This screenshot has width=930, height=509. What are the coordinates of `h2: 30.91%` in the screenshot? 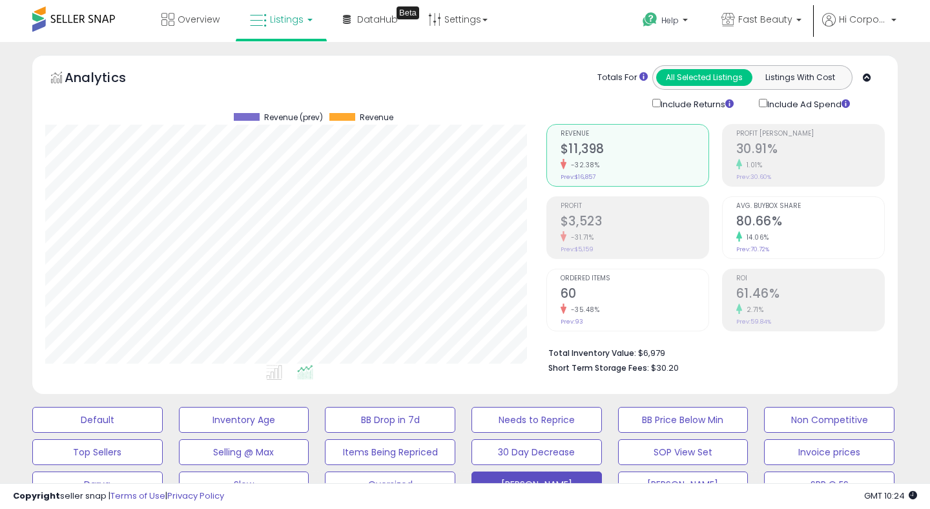 It's located at (810, 150).